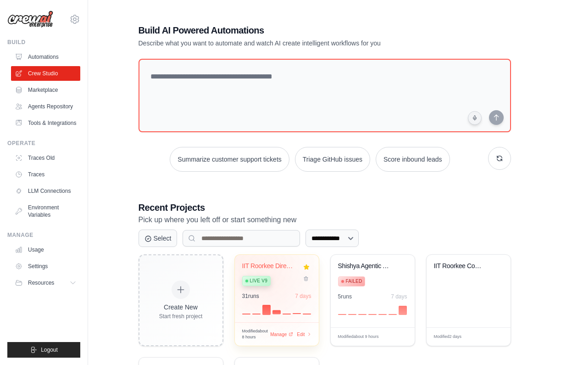 This screenshot has width=561, height=365. Describe the element at coordinates (306, 267) in the screenshot. I see `button: Remove from favorites` at that location.